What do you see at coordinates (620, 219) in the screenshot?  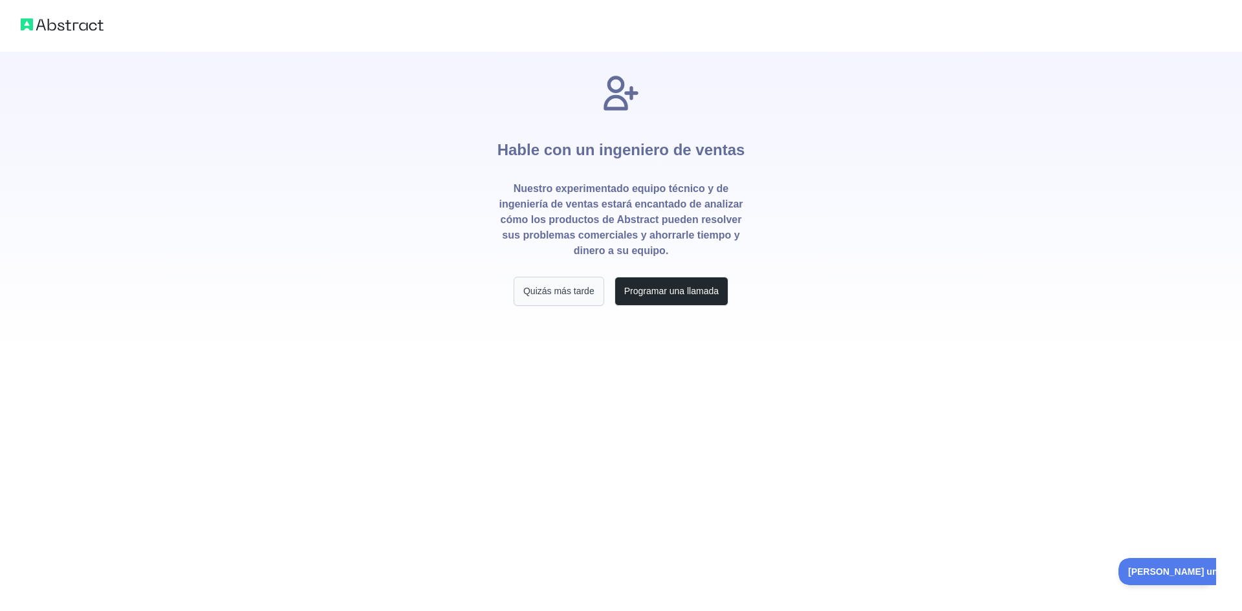 I see `font: Nuestro experimentado equipo técnico y de ingeniería de ventas estará encantado de analizar cómo ...` at bounding box center [620, 219].